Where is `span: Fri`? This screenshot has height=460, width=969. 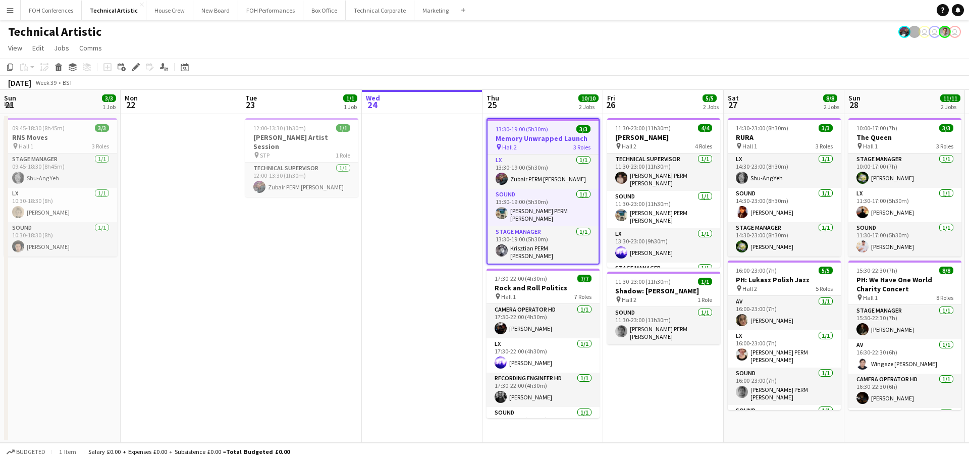
span: Fri is located at coordinates (611, 98).